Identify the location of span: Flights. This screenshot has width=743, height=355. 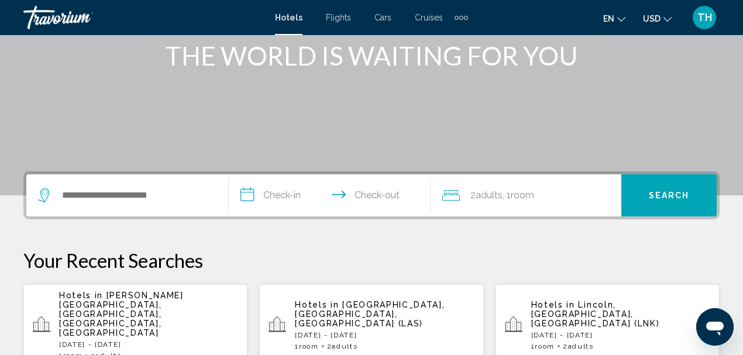
(338, 18).